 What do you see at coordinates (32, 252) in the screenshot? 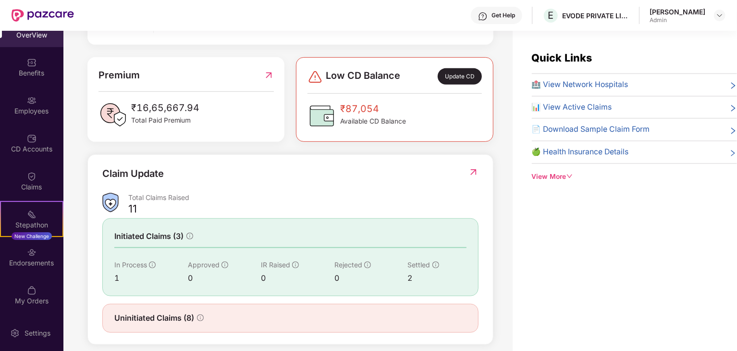
I see `img: svg+xml;base64,PHN2ZyBpZD0iRW5kb3JzZW1lbnRzIiB4bWxucz0iaHR0cDovL3d3dy53My5vcmcvMjAwMC9zdmciIHdpZH...` at bounding box center [32, 252].